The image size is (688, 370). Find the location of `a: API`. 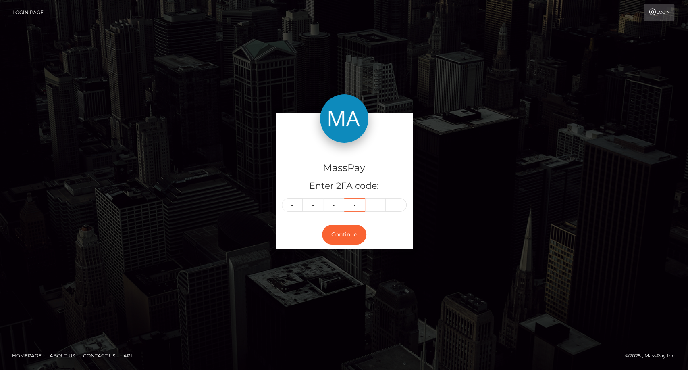

a: API is located at coordinates (128, 355).